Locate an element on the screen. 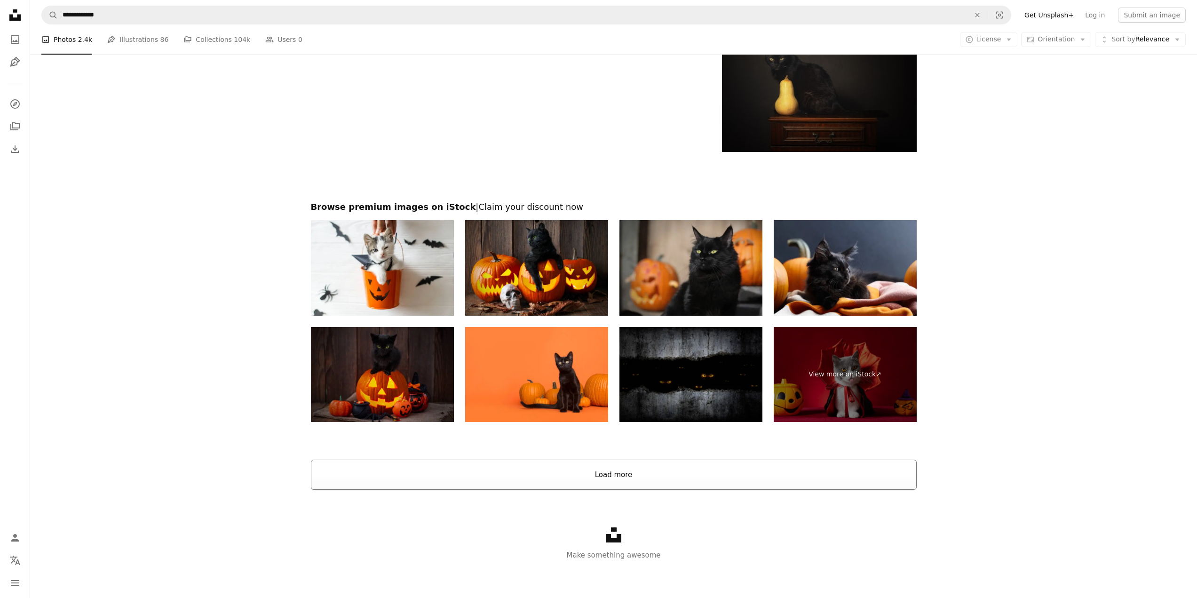 The image size is (1197, 598). a: Collections is located at coordinates (15, 126).